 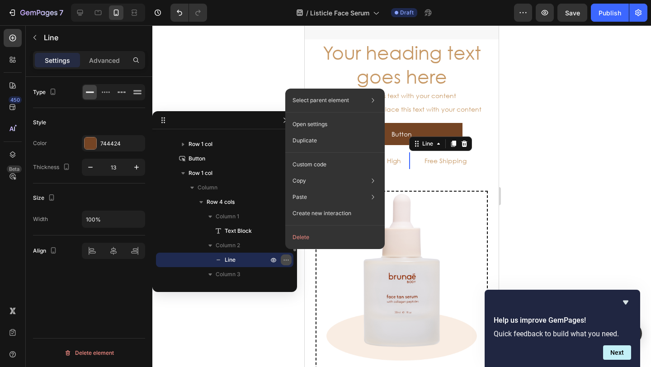 What do you see at coordinates (89, 353) in the screenshot?
I see `button: Delete element` at bounding box center [89, 353].